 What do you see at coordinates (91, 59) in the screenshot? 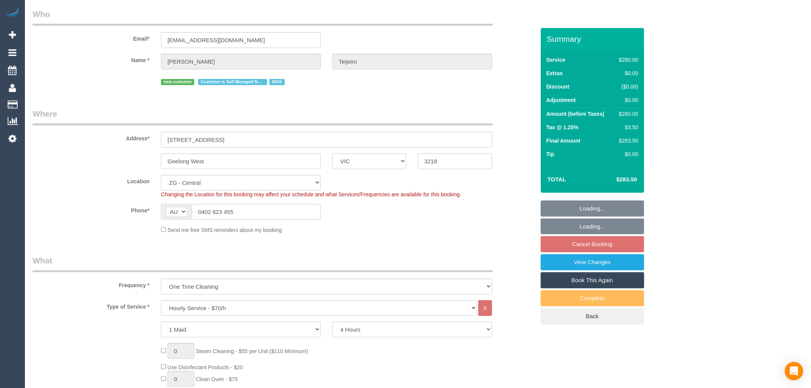
I see `label: Name *` at bounding box center [91, 59].